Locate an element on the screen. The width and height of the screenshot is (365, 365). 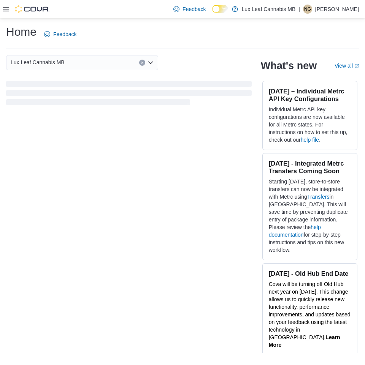
p: Individual Metrc API key configurations are now available for all Metrc states. For instructions ... is located at coordinates (309, 125).